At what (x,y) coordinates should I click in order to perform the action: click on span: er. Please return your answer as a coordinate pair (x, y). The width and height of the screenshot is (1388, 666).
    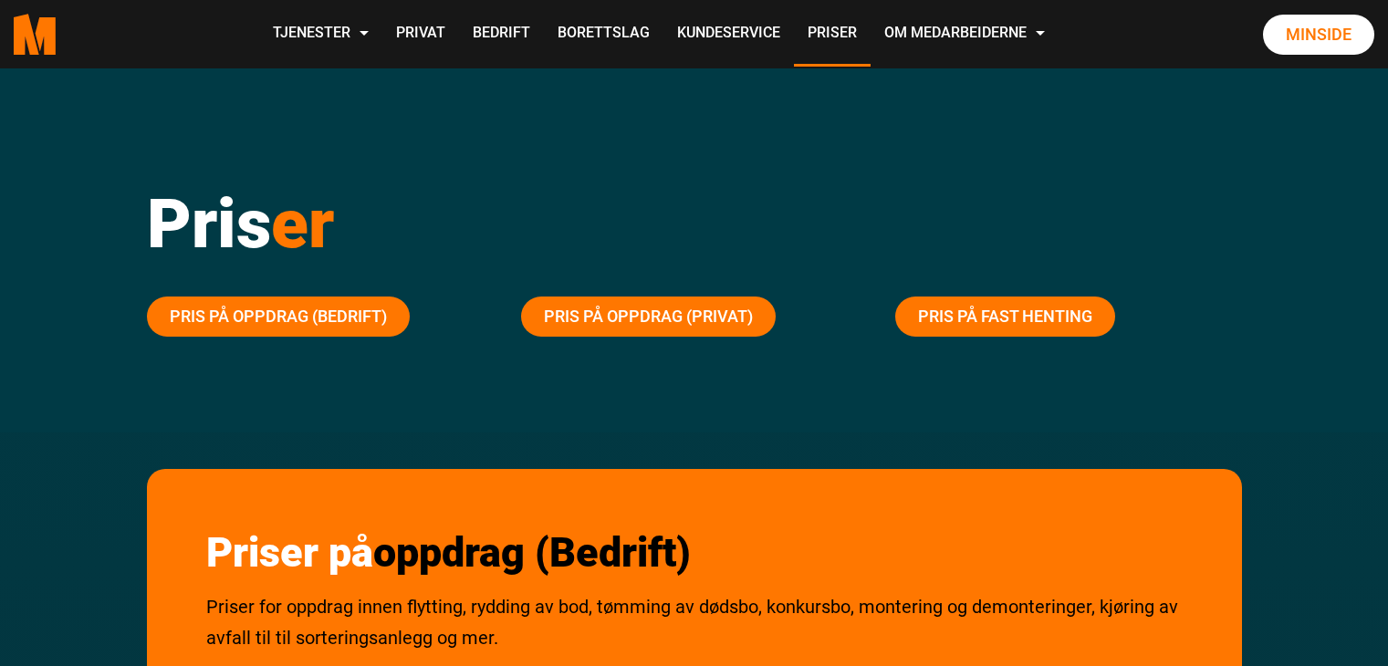
    Looking at the image, I should click on (302, 224).